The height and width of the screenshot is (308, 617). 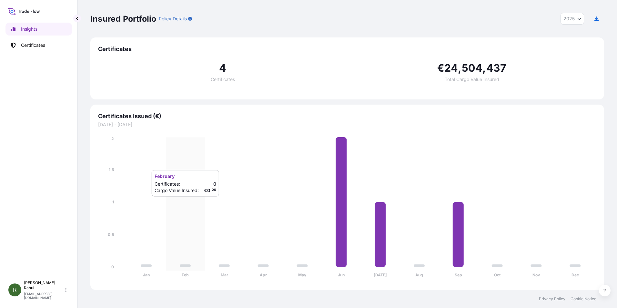 What do you see at coordinates (111, 169) in the screenshot?
I see `tspan: 1.5` at bounding box center [111, 169].